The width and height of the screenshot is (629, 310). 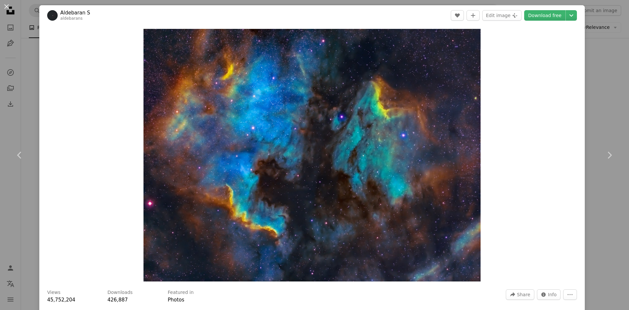 What do you see at coordinates (181, 292) in the screenshot?
I see `h3: Featured in` at bounding box center [181, 292].